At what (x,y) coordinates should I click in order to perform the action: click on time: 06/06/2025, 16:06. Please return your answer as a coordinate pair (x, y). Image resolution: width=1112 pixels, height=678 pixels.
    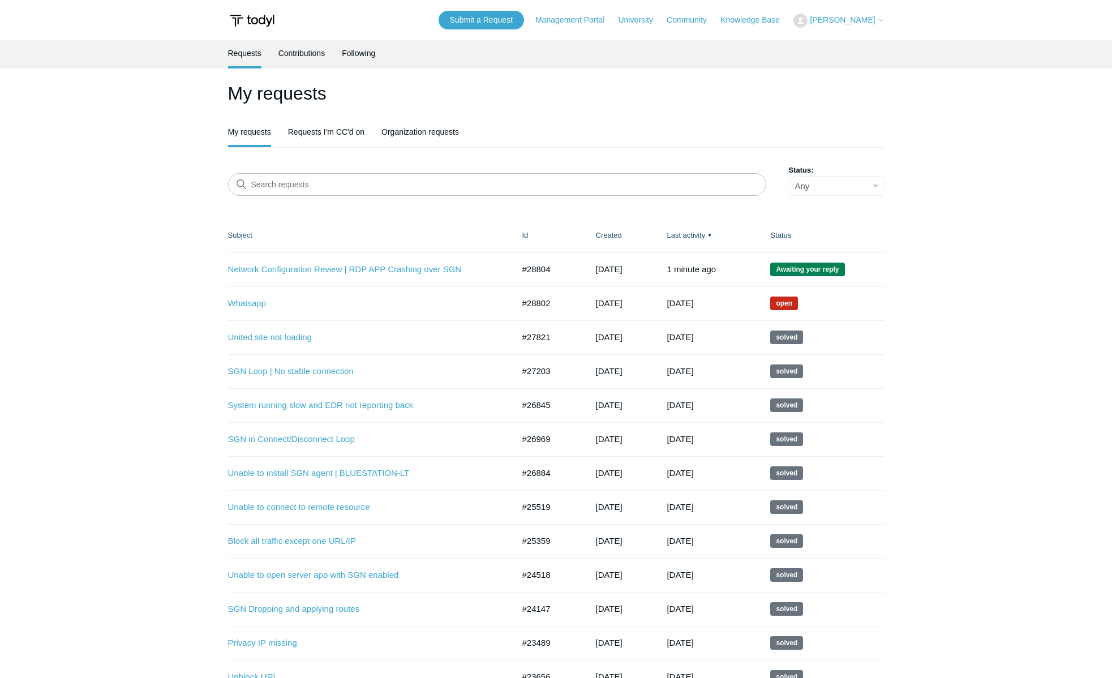
    Looking at the image, I should click on (609, 540).